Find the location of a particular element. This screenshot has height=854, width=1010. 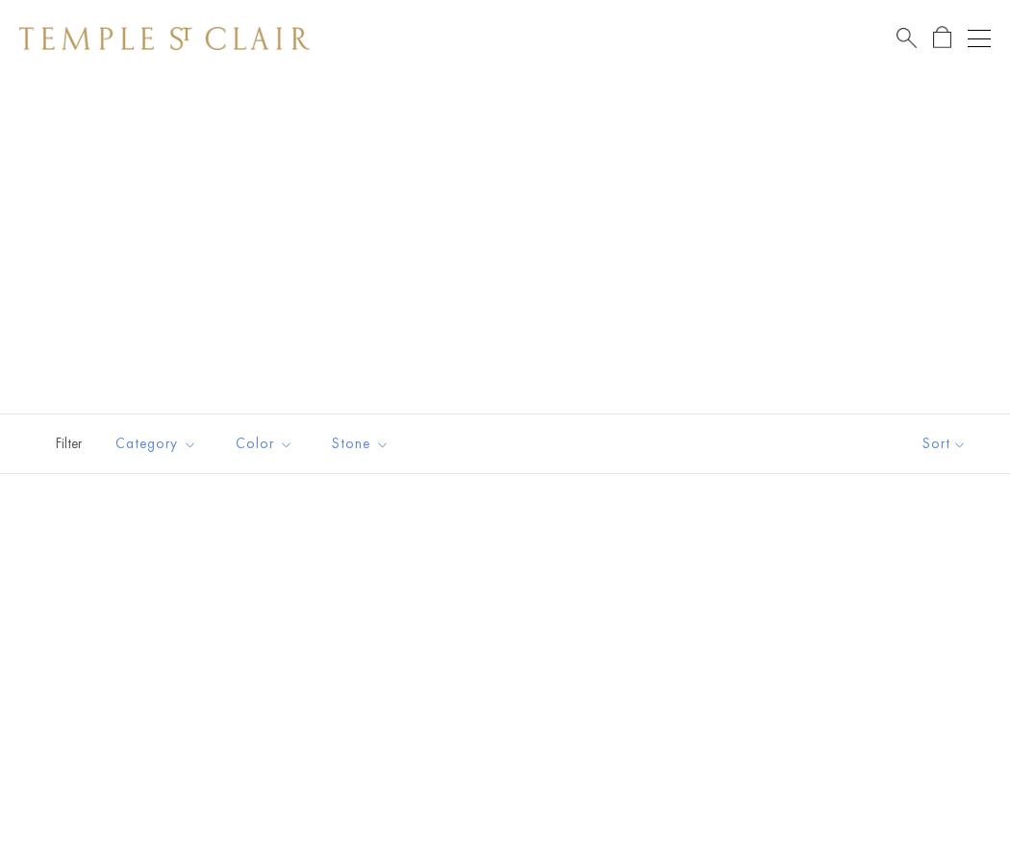

a: Search is located at coordinates (906, 38).